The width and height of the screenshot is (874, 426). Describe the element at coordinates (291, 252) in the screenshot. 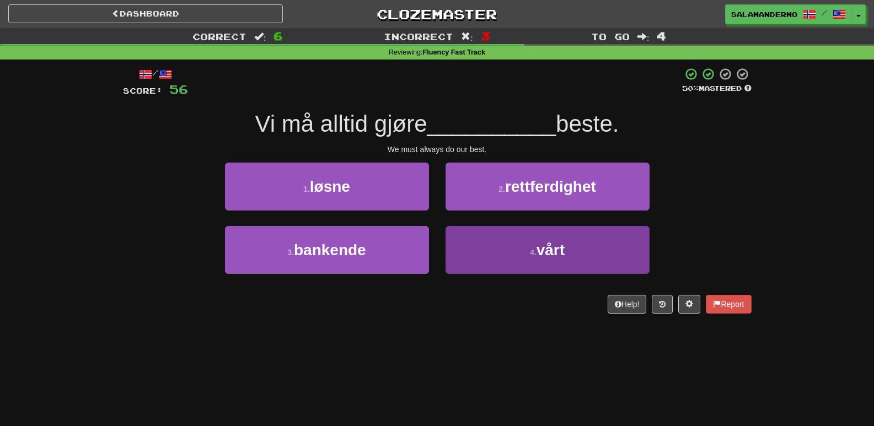

I see `small: 3 .` at that location.